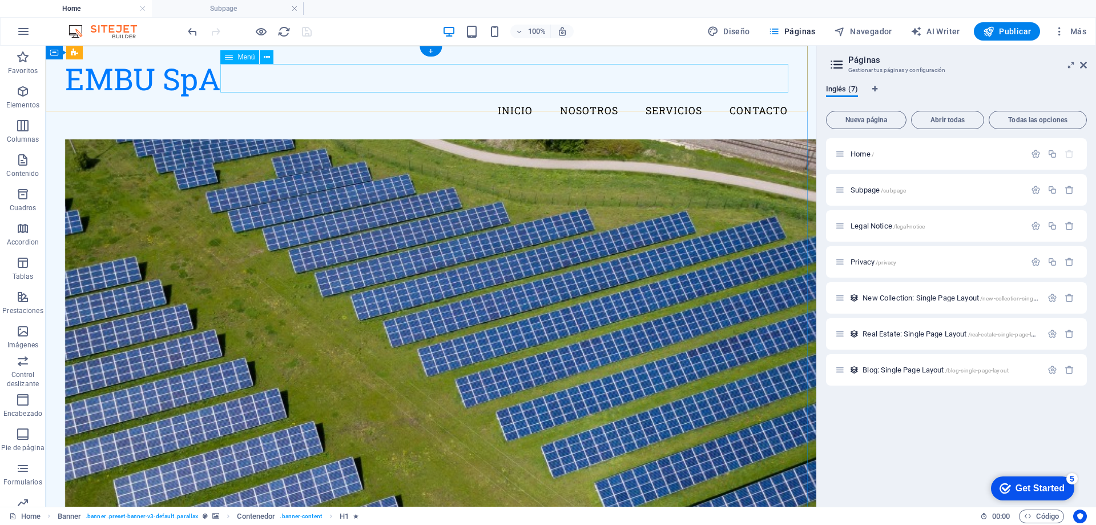  What do you see at coordinates (537, 31) in the screenshot?
I see `h6: 100%` at bounding box center [537, 31].